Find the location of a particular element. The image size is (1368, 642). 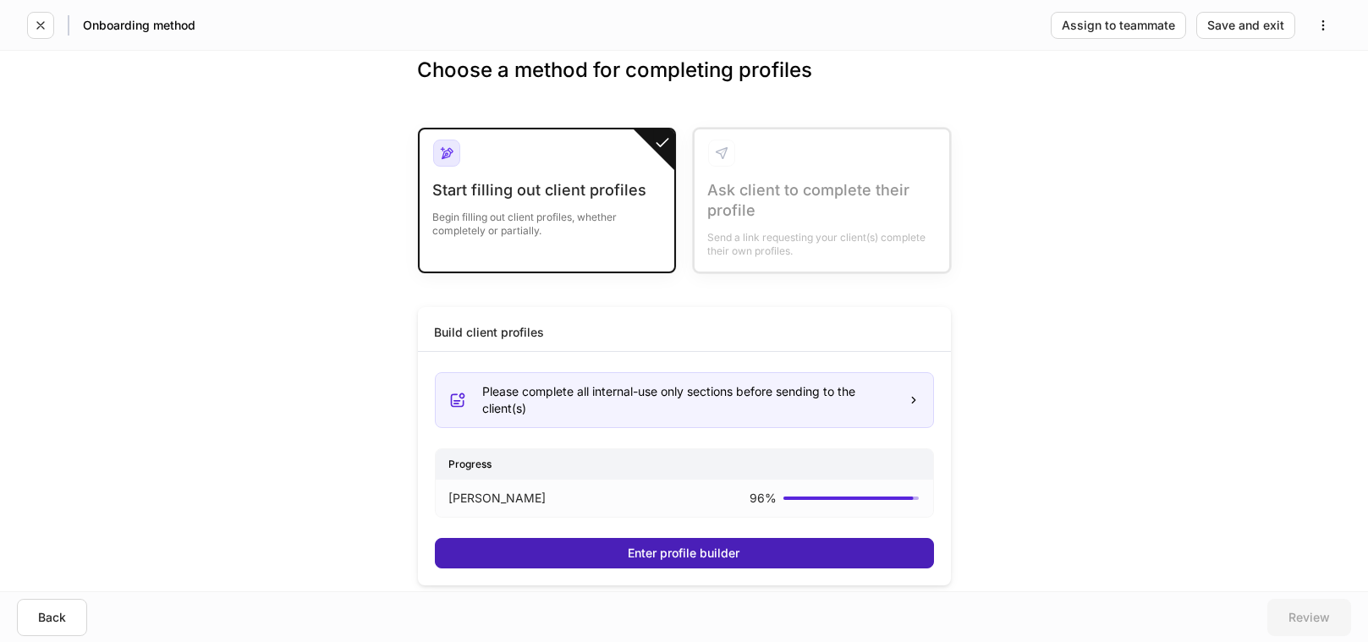

p: 96 % is located at coordinates (763, 498).